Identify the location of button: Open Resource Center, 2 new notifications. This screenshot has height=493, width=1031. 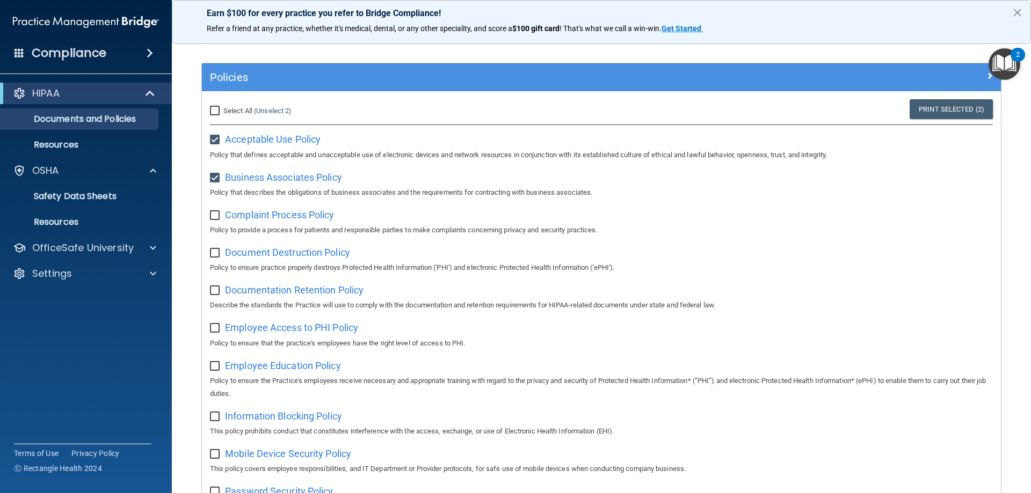
(1004, 64).